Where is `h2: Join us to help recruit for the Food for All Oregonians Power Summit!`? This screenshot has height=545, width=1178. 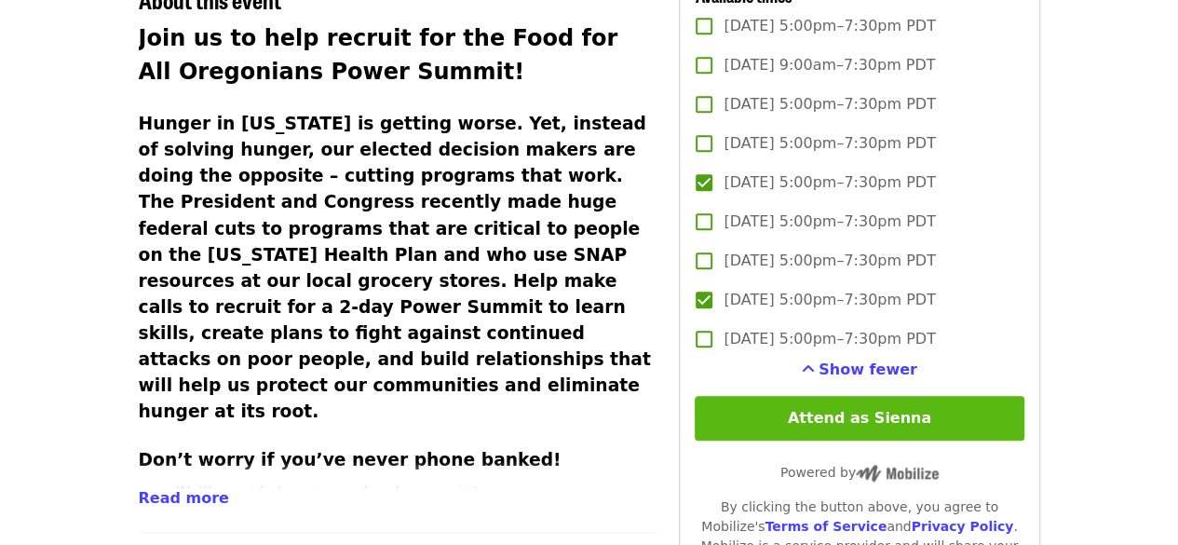 h2: Join us to help recruit for the Food for All Oregonians Power Summit! is located at coordinates (398, 55).